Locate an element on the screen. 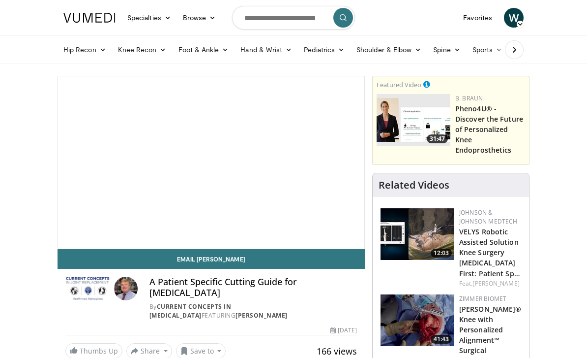 This screenshot has height=358, width=587. small: Featured Video is located at coordinates (399, 85).